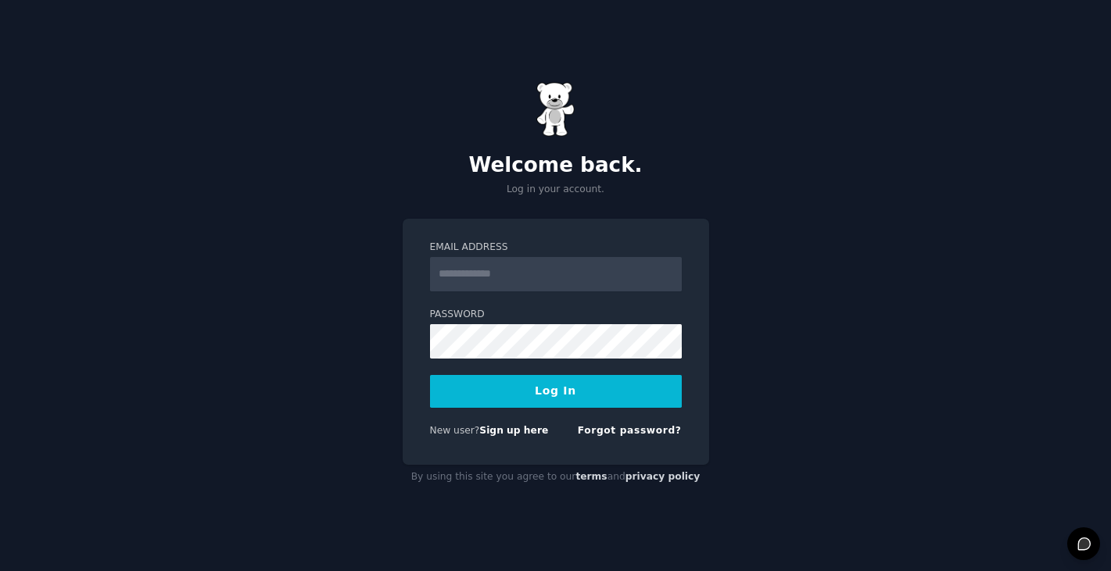  I want to click on a: Forgot password?, so click(629, 431).